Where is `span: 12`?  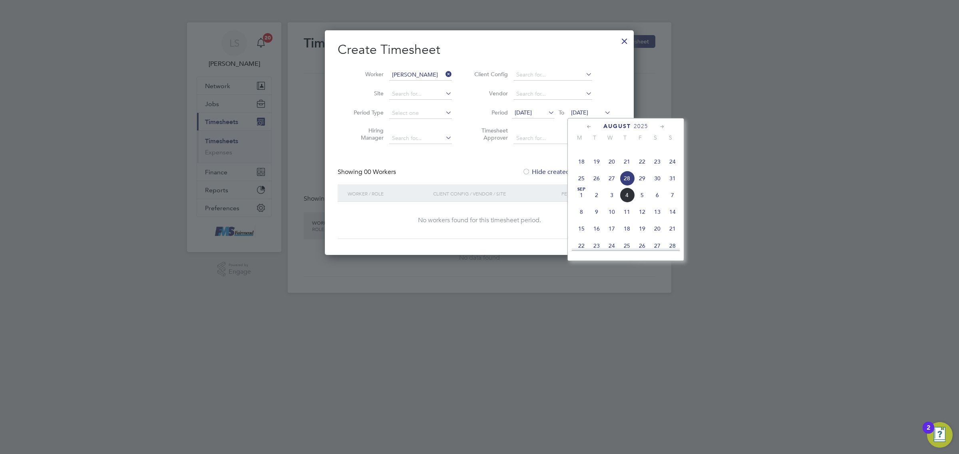 span: 12 is located at coordinates (642, 212).